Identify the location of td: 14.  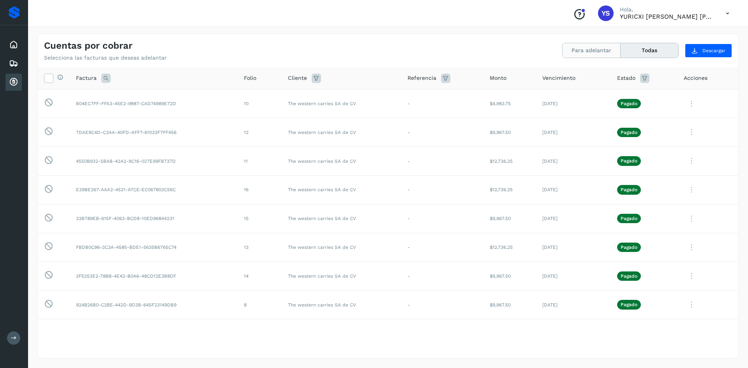
(259, 276).